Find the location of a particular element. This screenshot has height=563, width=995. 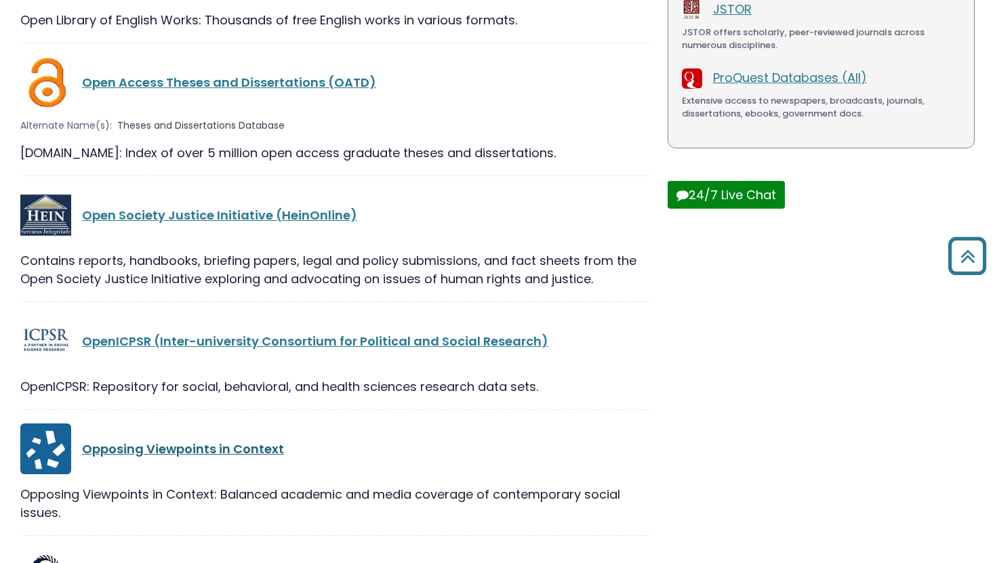

p: Contains reports, handbooks, briefing papers, legal and policy submissions, and fact sheets from ... is located at coordinates (336, 270).